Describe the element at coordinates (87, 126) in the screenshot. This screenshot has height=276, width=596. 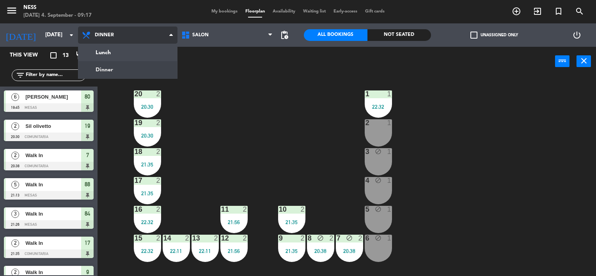
I see `span: 19` at that location.